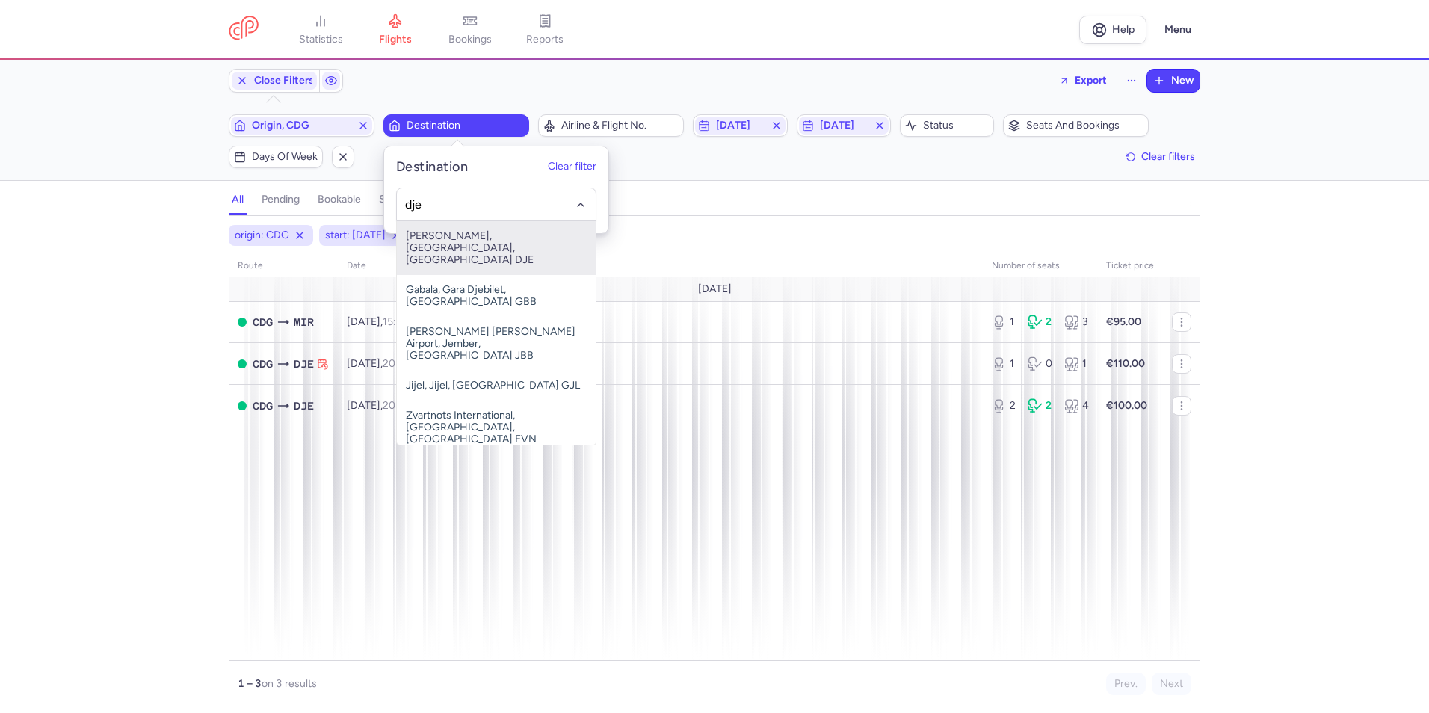 Image resolution: width=1429 pixels, height=713 pixels. Describe the element at coordinates (280, 200) in the screenshot. I see `h4: pending` at that location.